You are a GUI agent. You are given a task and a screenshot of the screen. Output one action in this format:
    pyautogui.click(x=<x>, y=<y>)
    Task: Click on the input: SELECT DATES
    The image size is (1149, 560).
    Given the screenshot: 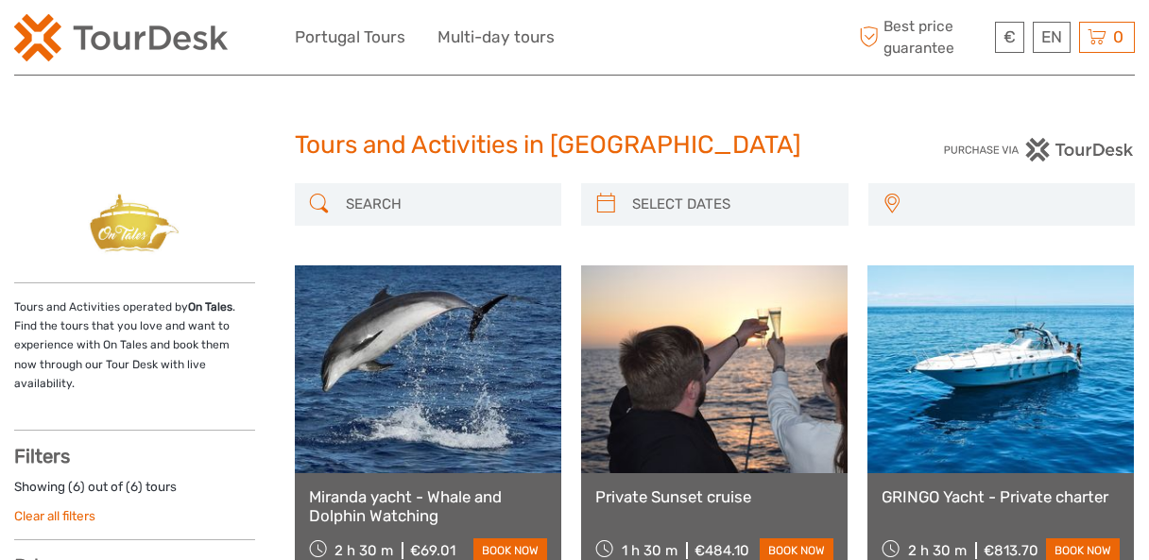 What is the action you would take?
    pyautogui.click(x=731, y=204)
    